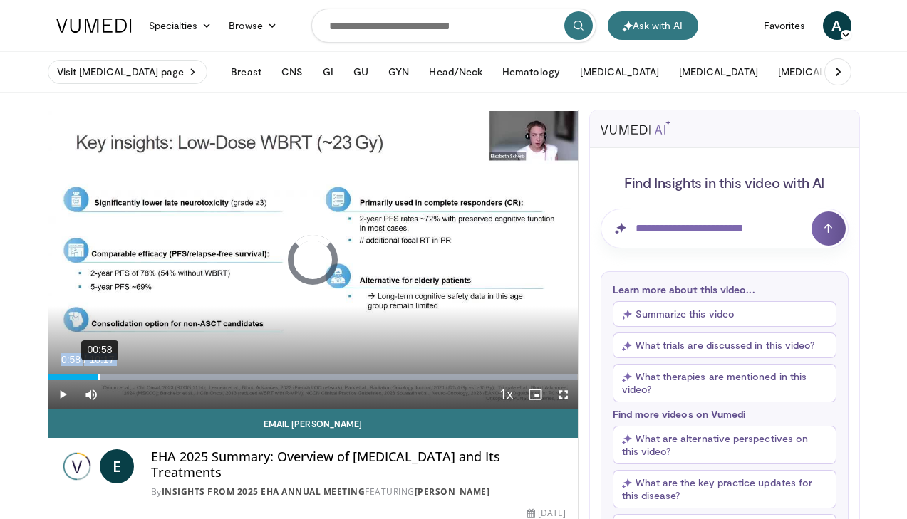 This screenshot has width=907, height=519. I want to click on span: 10:17, so click(101, 360).